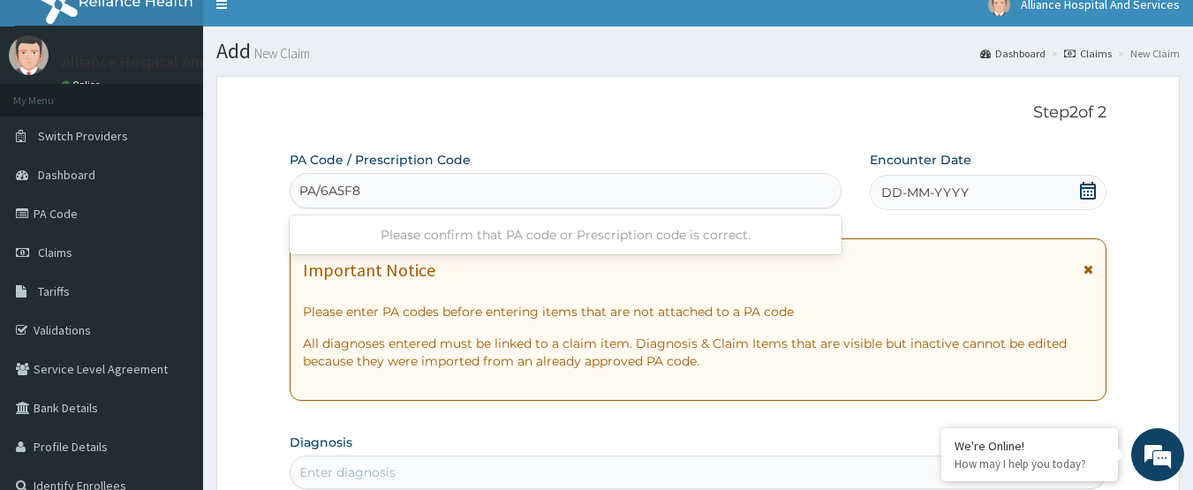 The height and width of the screenshot is (490, 1193). I want to click on a: Dashboard, so click(1013, 53).